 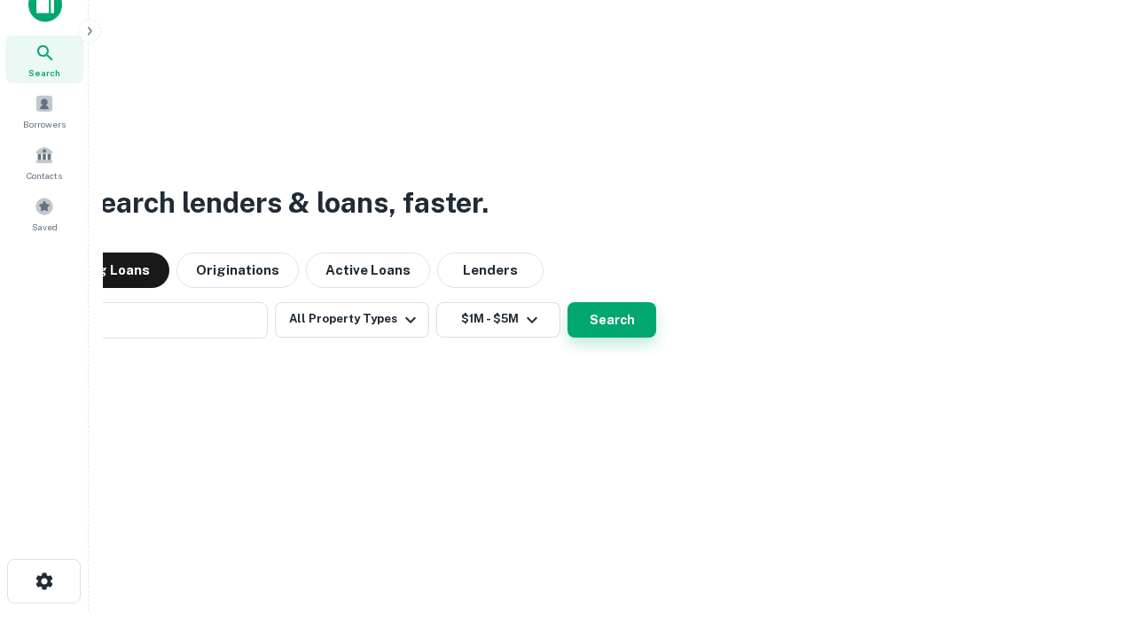 I want to click on h3: Search lenders & loans, faster., so click(x=285, y=203).